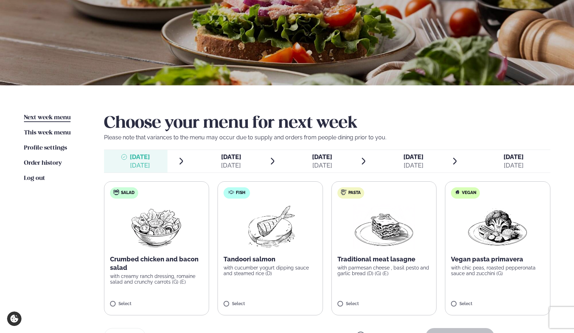  I want to click on img: Vegan.png, so click(497, 227).